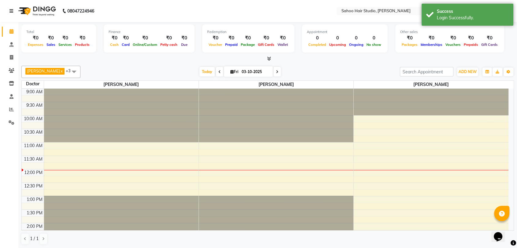  Describe the element at coordinates (255, 72) in the screenshot. I see `input: 2025-10-03` at that location.